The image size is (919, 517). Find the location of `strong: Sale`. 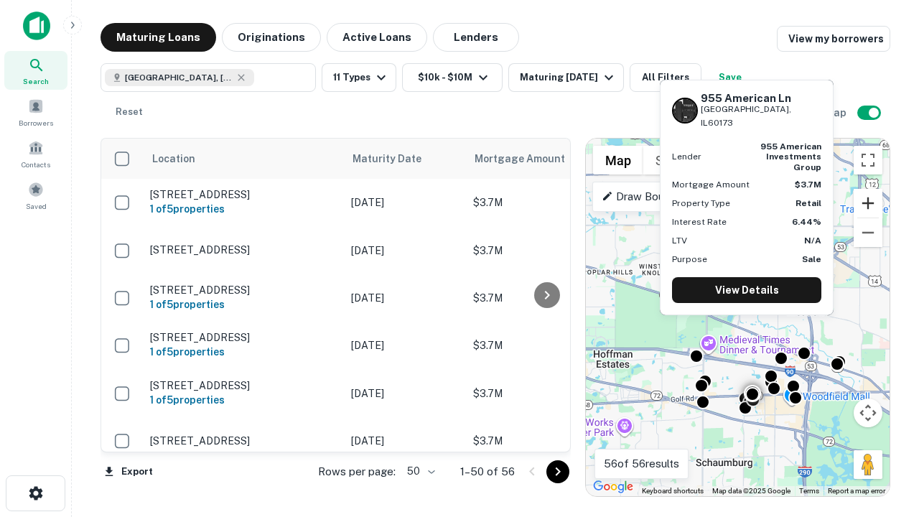

strong: Sale is located at coordinates (811, 259).